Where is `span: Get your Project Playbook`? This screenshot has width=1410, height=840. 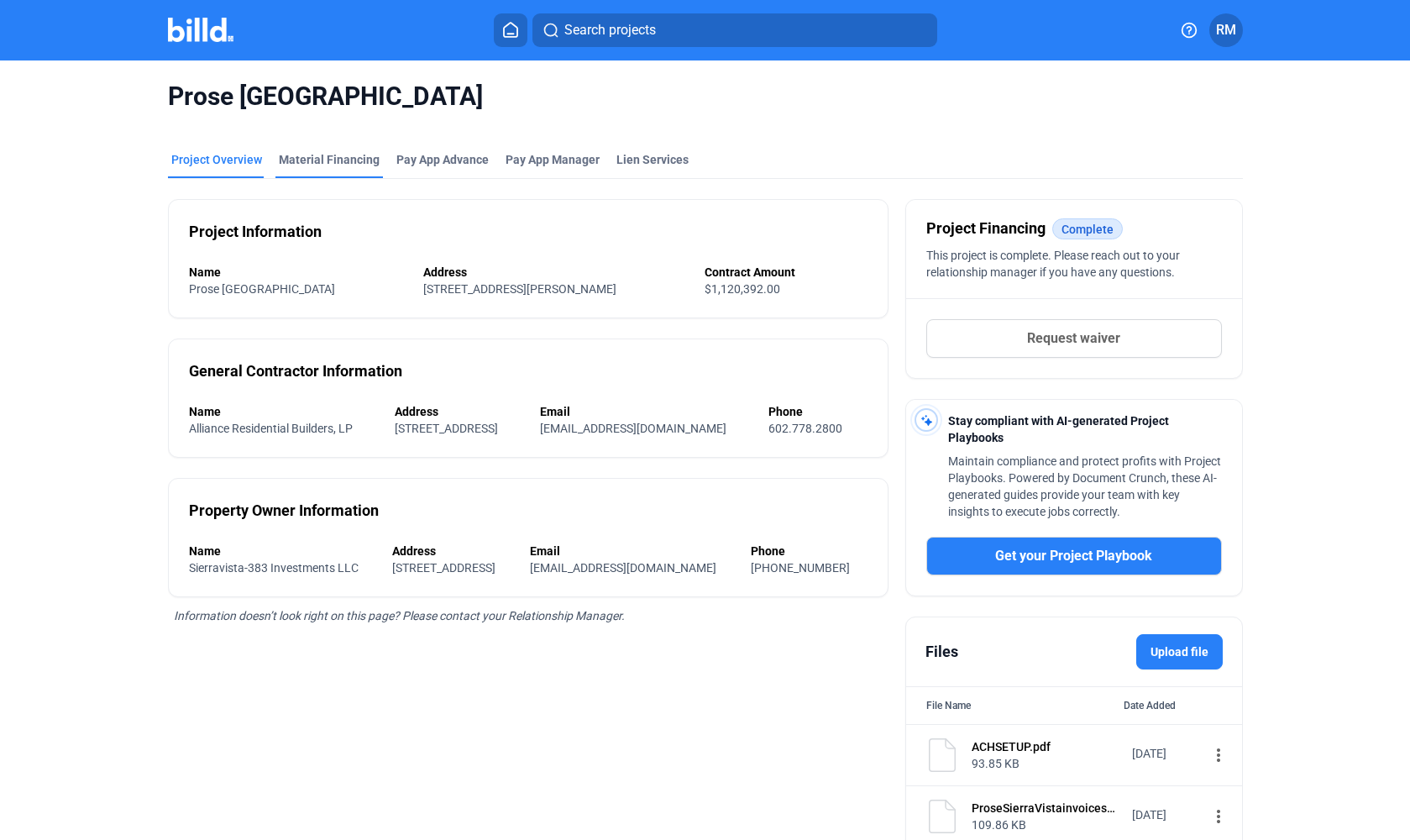
span: Get your Project Playbook is located at coordinates (1074, 556).